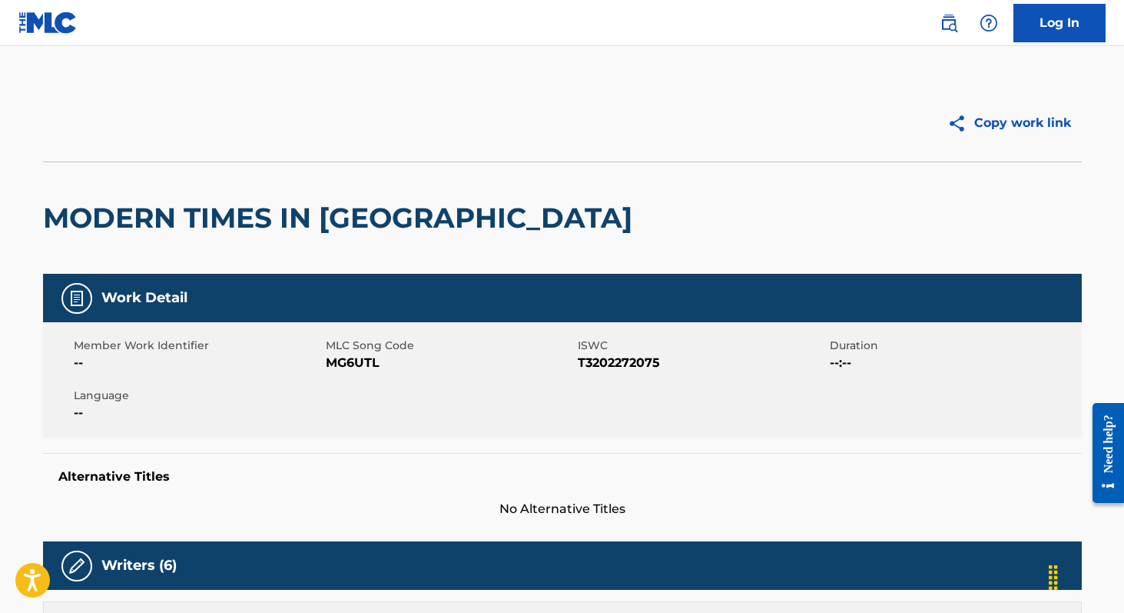 The width and height of the screenshot is (1124, 613). Describe the element at coordinates (27, 61) in the screenshot. I see `div: Open Resource Center` at that location.